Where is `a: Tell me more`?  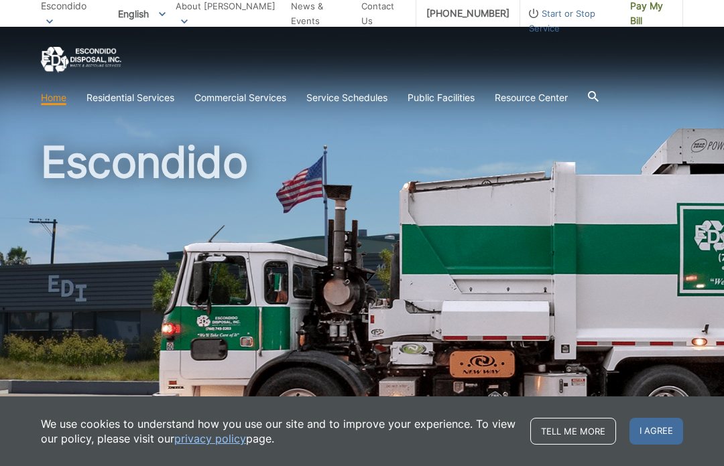
a: Tell me more is located at coordinates (573, 432).